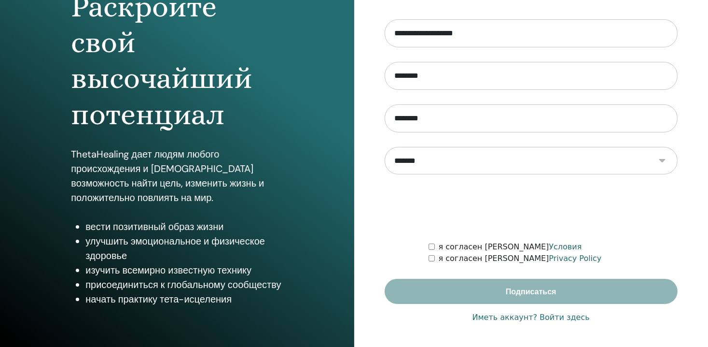 The image size is (708, 347). Describe the element at coordinates (531, 317) in the screenshot. I see `a: Иметь аккаунт? Войти здесь` at that location.